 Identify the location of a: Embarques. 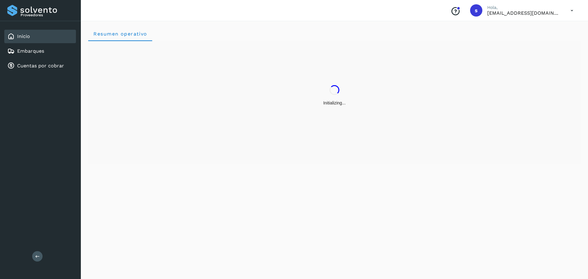
(31, 51).